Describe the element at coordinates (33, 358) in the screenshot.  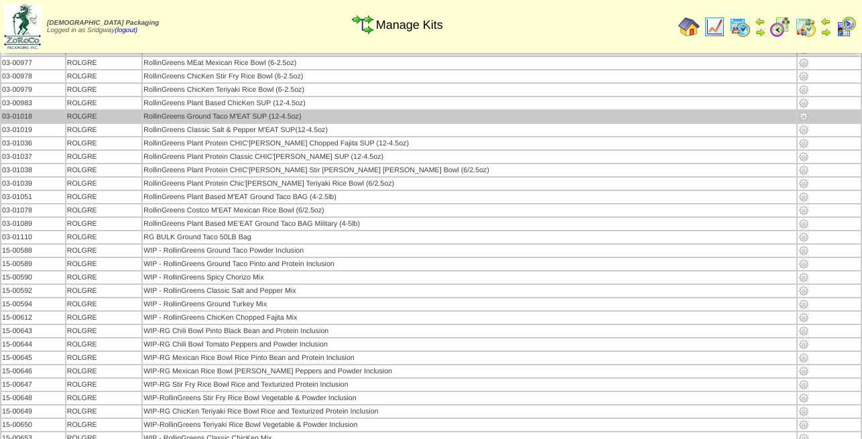
I see `td: 15-00645` at that location.